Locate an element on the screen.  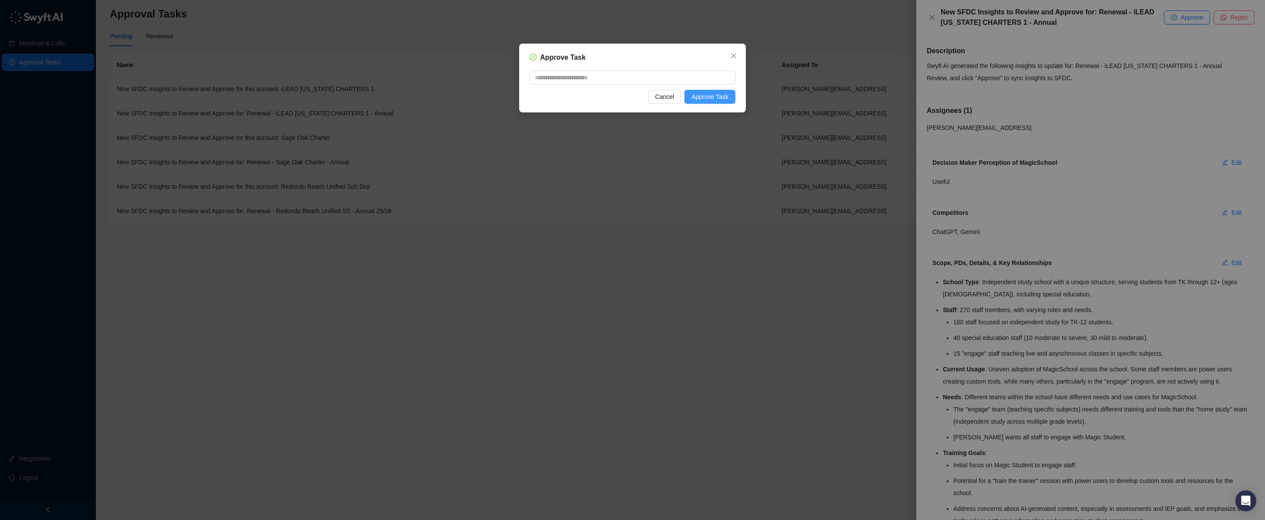
button: Approve Task is located at coordinates (710, 97).